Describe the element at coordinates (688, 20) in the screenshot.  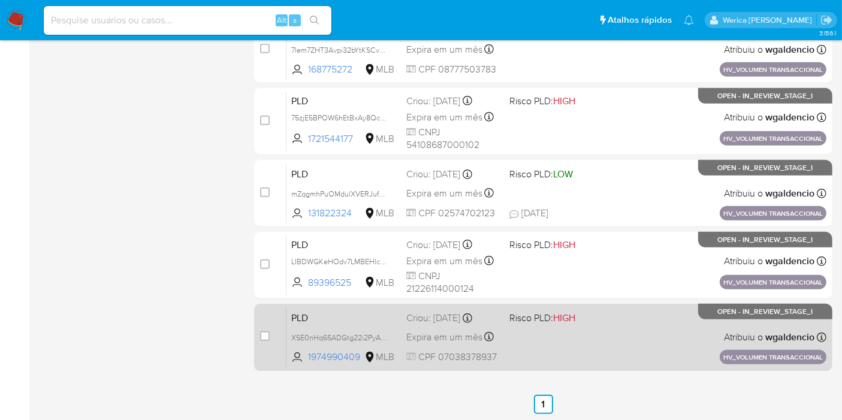
I see `a: Notificações` at that location.